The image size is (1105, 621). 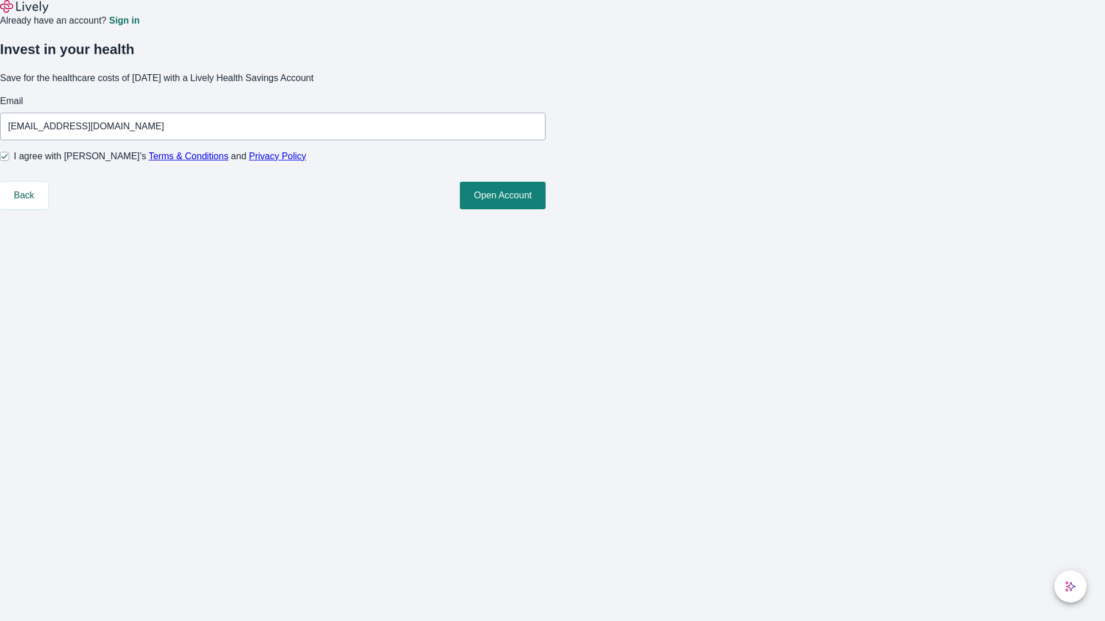 I want to click on svg: Lively AI Assistant, so click(x=1070, y=587).